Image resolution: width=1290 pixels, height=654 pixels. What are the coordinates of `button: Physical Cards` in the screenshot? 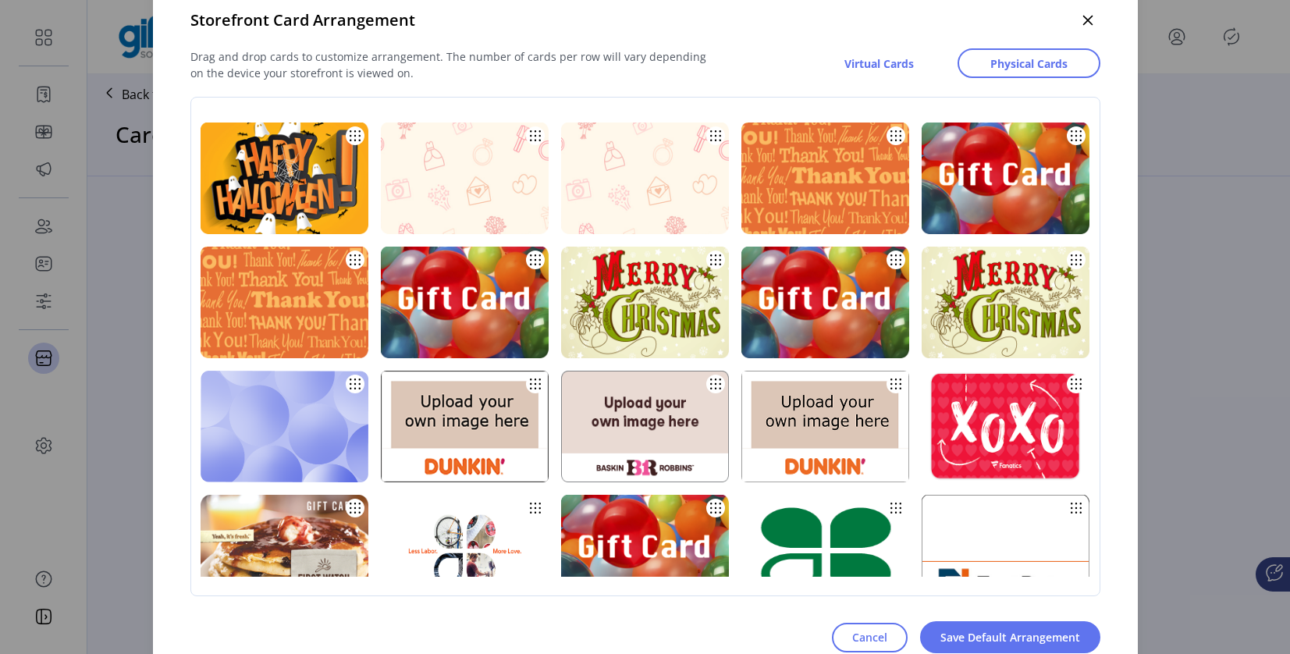 It's located at (1029, 63).